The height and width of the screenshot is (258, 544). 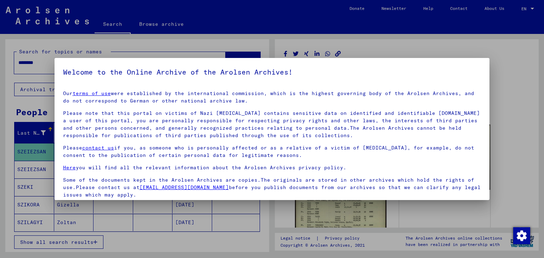 I want to click on p: you will find all the relevant information about the Arolsen Archives privacy policy., so click(x=272, y=168).